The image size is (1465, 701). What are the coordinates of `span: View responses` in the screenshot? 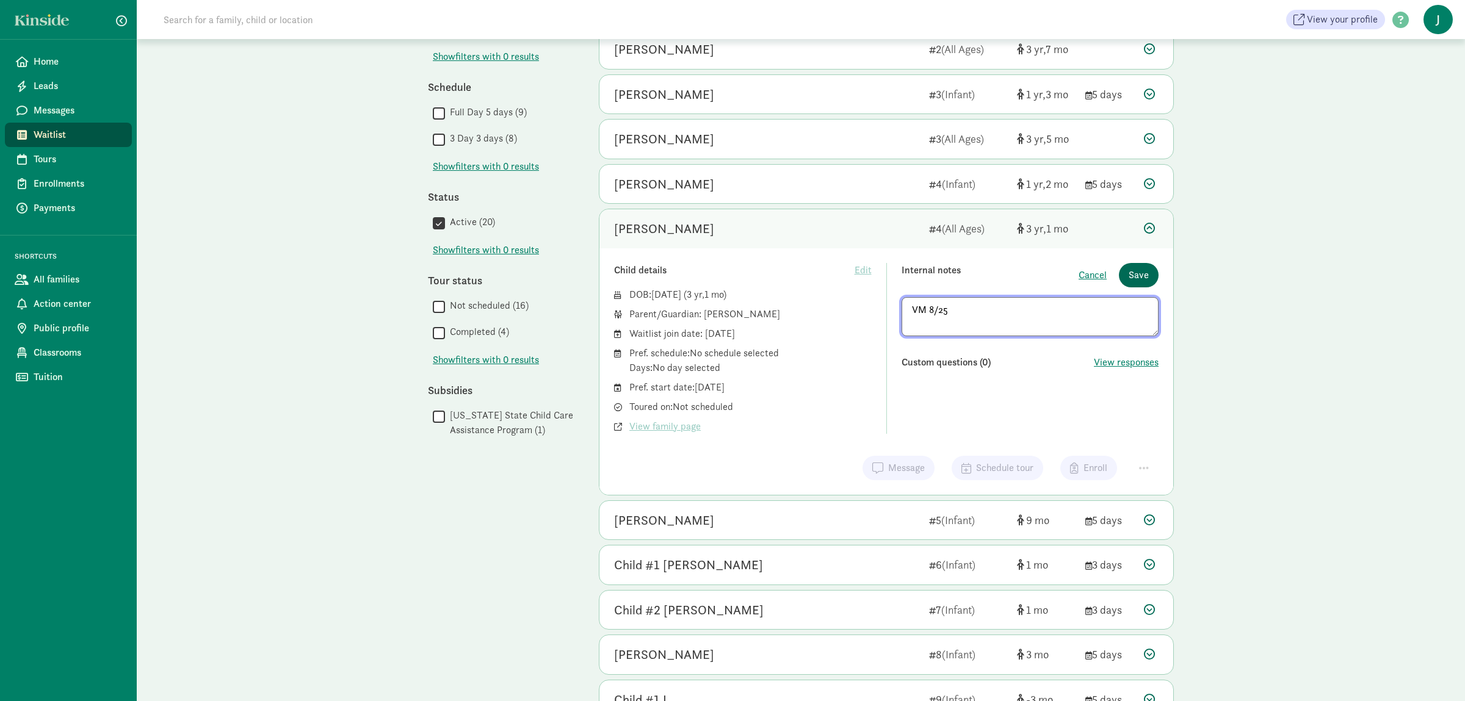 It's located at (1126, 363).